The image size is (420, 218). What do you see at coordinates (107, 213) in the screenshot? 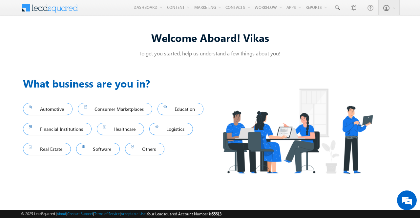
I see `a: Terms of Service` at bounding box center [107, 213].